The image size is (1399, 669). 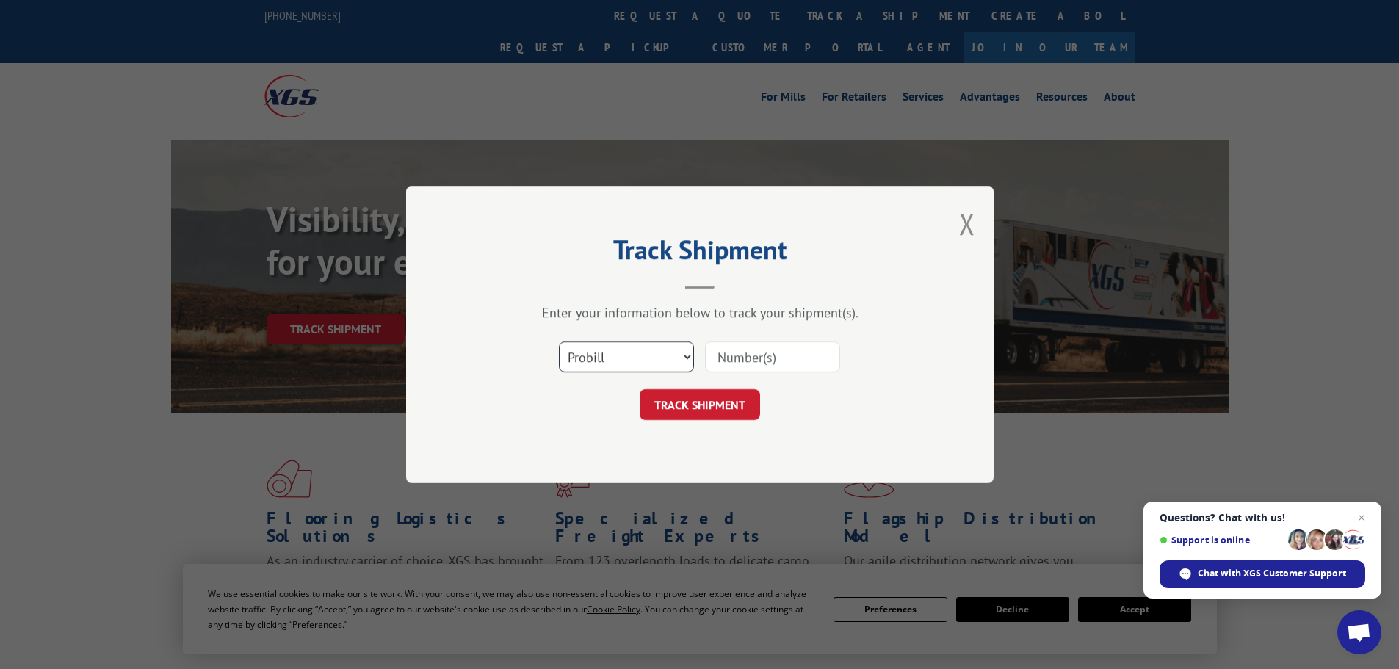 I want to click on div: Chat with XGS Customer Support, so click(x=1262, y=574).